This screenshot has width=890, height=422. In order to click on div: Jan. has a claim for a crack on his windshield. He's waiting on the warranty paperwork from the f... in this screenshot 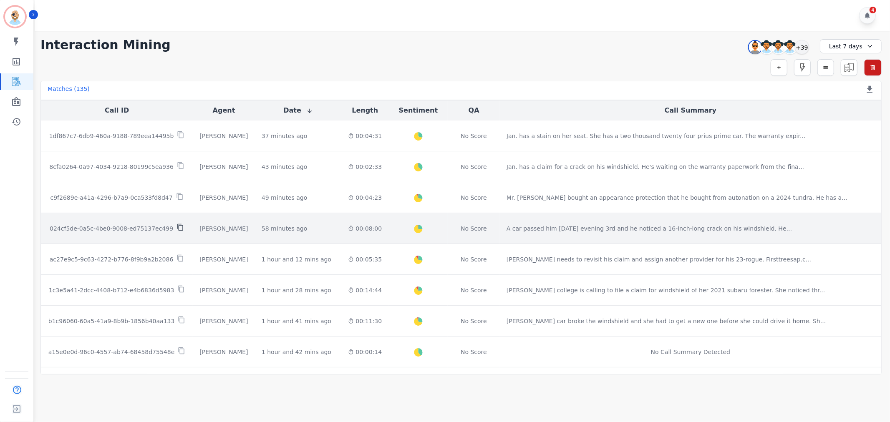, I will do `click(655, 167)`.